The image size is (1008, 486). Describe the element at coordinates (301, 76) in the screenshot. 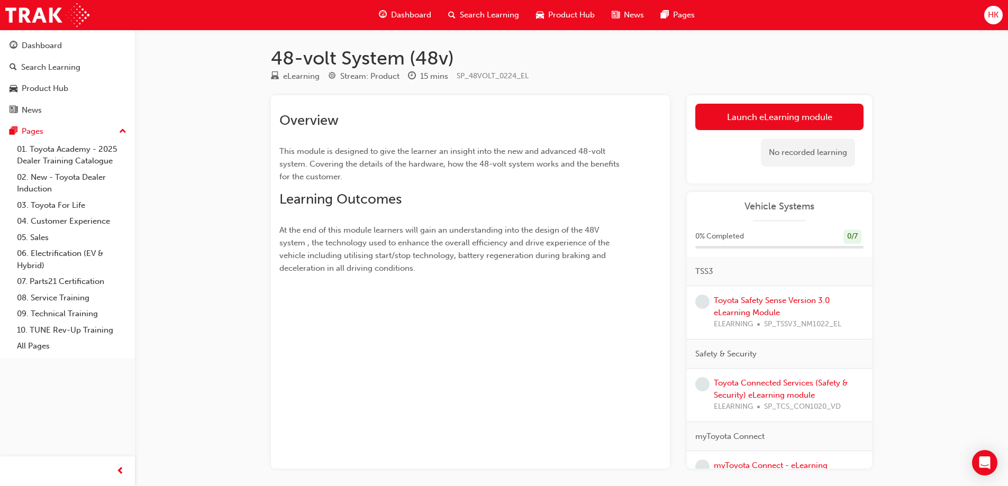

I see `div: eLearning` at that location.